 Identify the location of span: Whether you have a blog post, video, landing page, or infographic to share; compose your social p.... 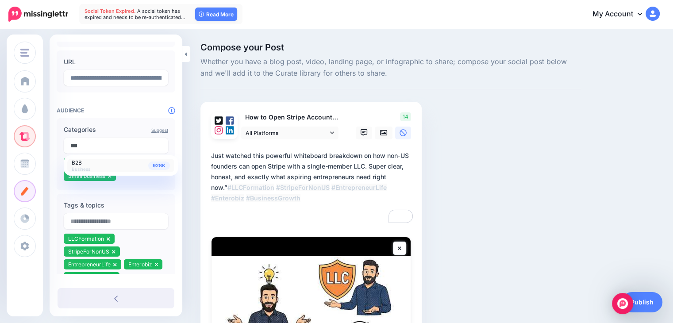
(391, 68).